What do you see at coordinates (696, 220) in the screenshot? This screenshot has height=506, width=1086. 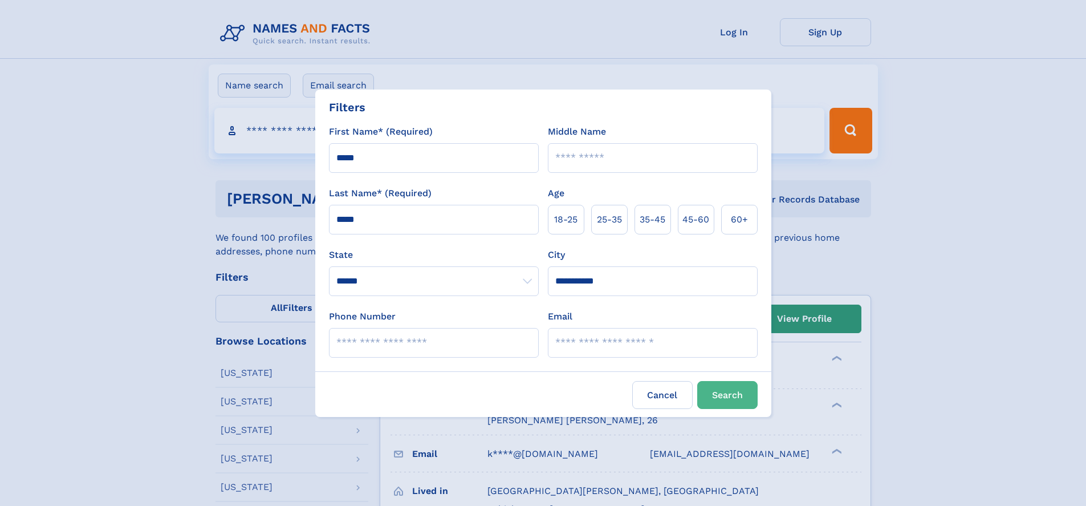 I see `span: 45‑60` at bounding box center [696, 220].